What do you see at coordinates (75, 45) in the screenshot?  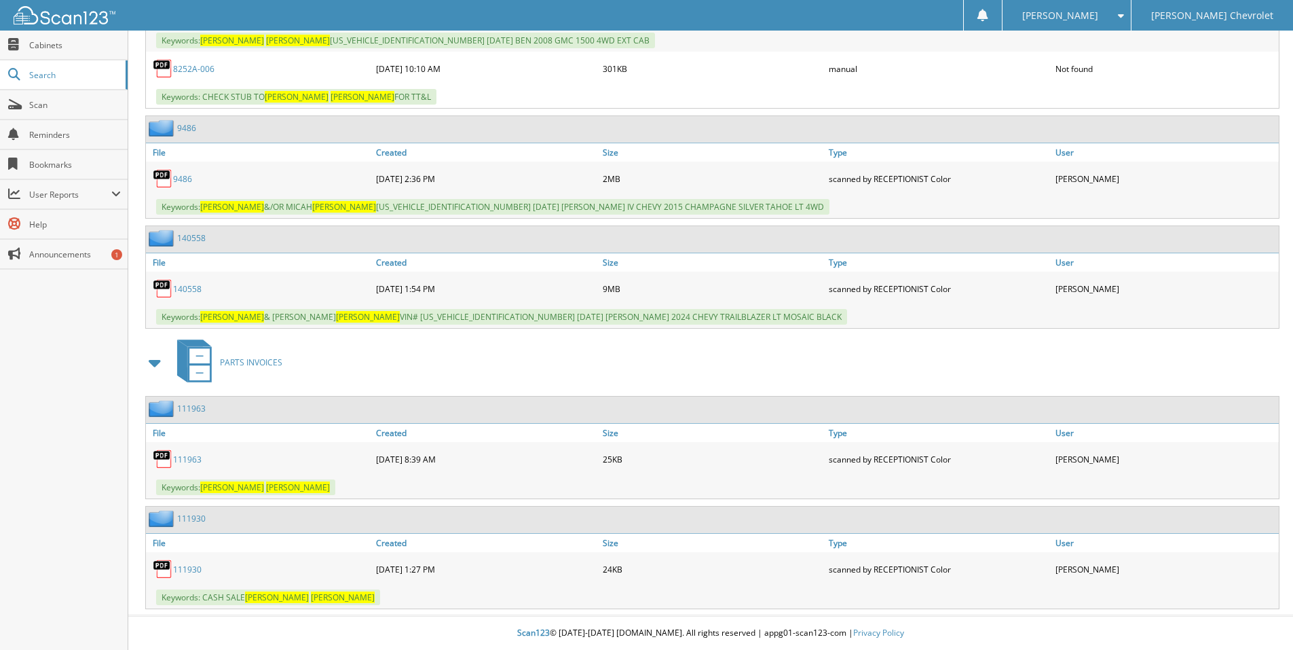 I see `span: Cabinets` at bounding box center [75, 45].